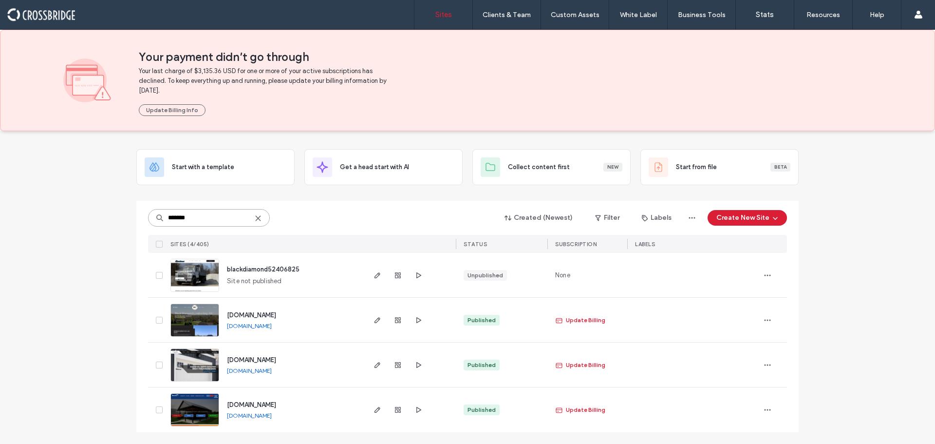 The width and height of the screenshot is (935, 444). I want to click on button: Filter, so click(607, 218).